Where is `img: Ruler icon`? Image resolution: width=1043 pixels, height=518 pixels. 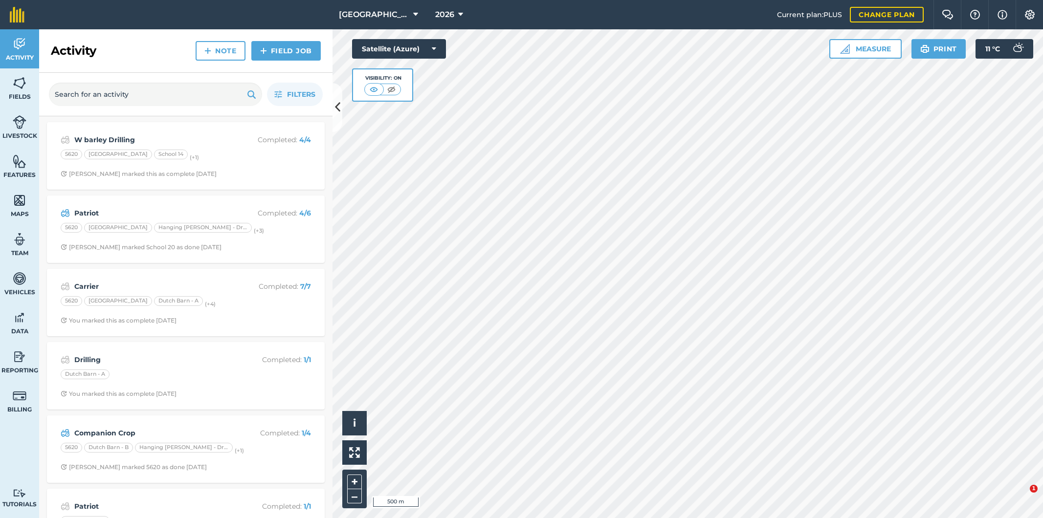
img: Ruler icon is located at coordinates (845, 49).